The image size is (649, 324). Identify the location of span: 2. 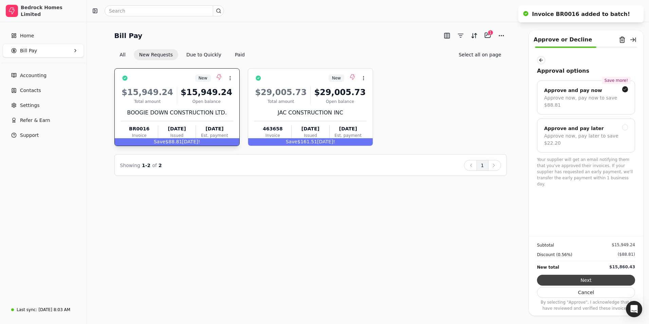
(160, 165).